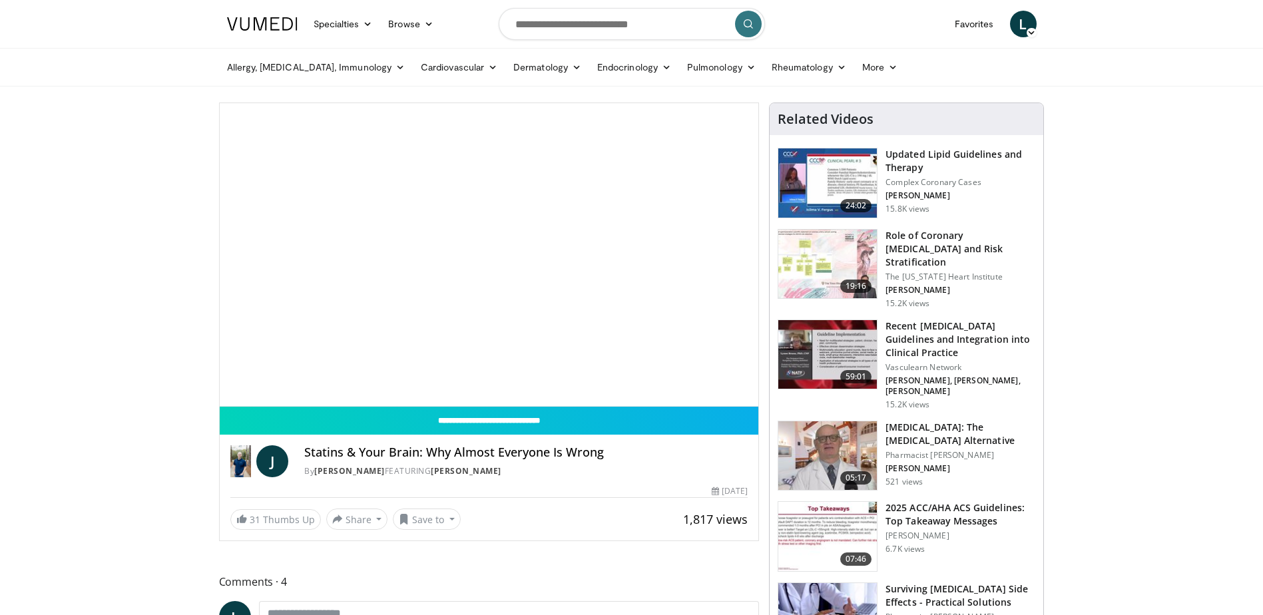  I want to click on p: Complex Coronary Cases, so click(960, 182).